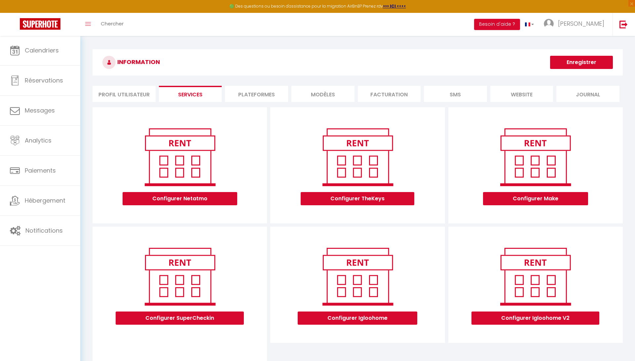 Image resolution: width=635 pixels, height=361 pixels. Describe the element at coordinates (112, 23) in the screenshot. I see `span: Chercher` at that location.